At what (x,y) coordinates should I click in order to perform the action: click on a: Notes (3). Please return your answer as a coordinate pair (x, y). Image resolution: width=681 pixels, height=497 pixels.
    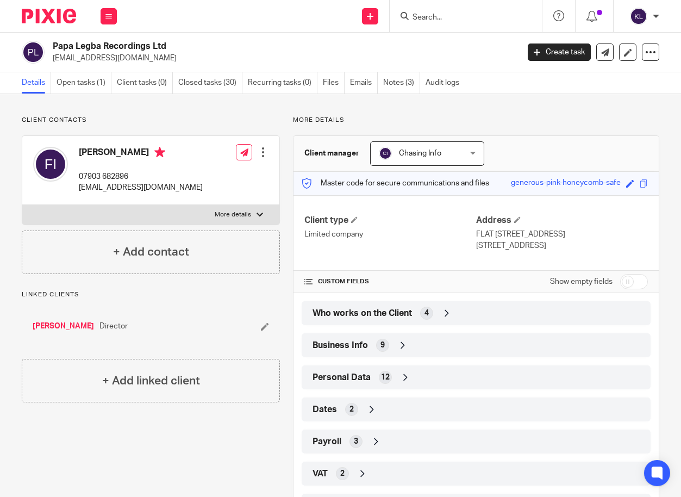
    Looking at the image, I should click on (402, 83).